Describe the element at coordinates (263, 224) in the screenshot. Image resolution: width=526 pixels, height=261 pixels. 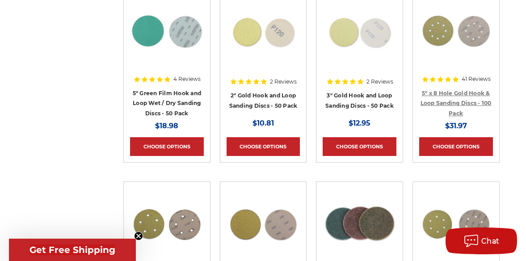
I see `img: gold hook & loop sanding disc stack` at that location.